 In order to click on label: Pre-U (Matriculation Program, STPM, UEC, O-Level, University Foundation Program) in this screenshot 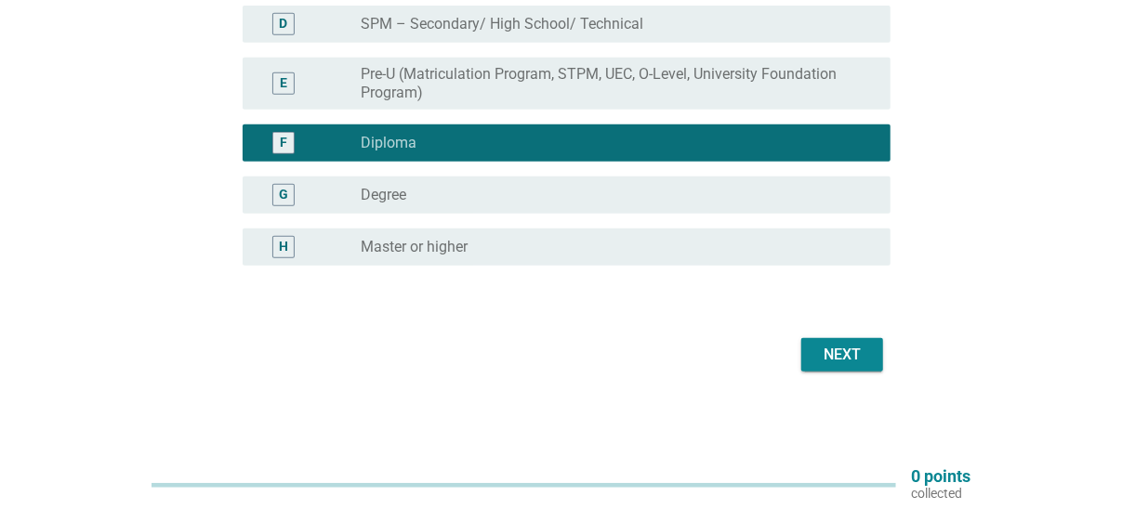, I will do `click(611, 84)`.